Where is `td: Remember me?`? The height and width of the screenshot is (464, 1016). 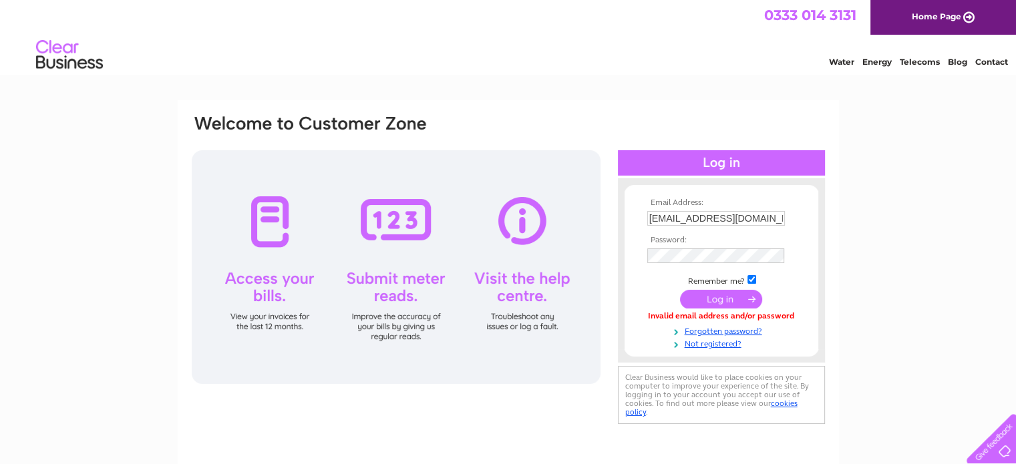
td: Remember me? is located at coordinates (722, 280).